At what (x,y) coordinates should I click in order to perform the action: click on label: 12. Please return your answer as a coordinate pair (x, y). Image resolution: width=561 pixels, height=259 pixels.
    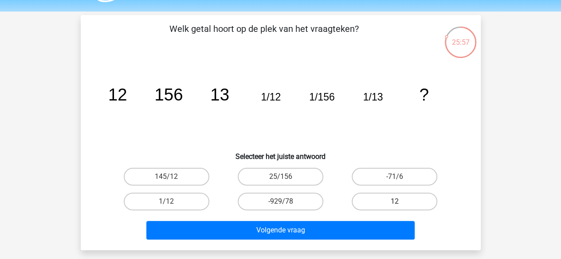
    Looking at the image, I should click on (394, 202).